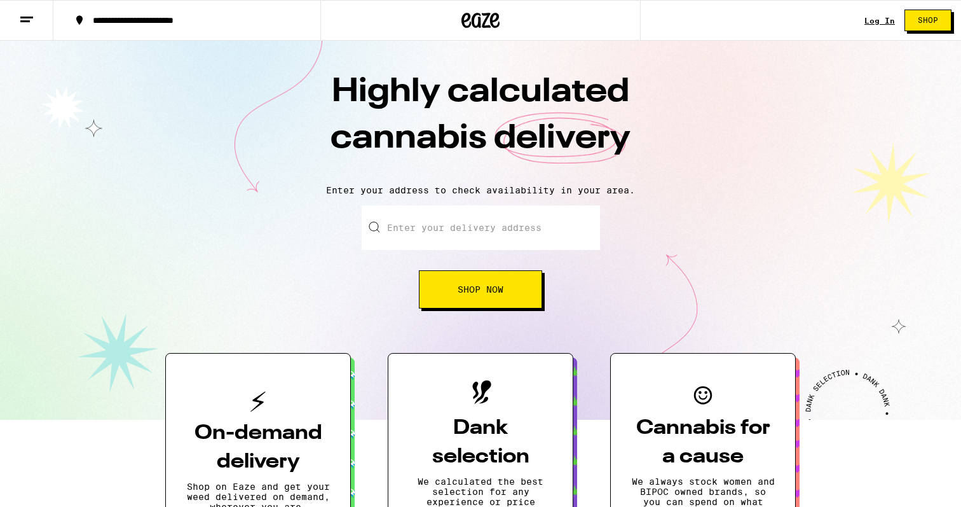 The image size is (961, 507). I want to click on input: Enter your delivery address, so click(481, 228).